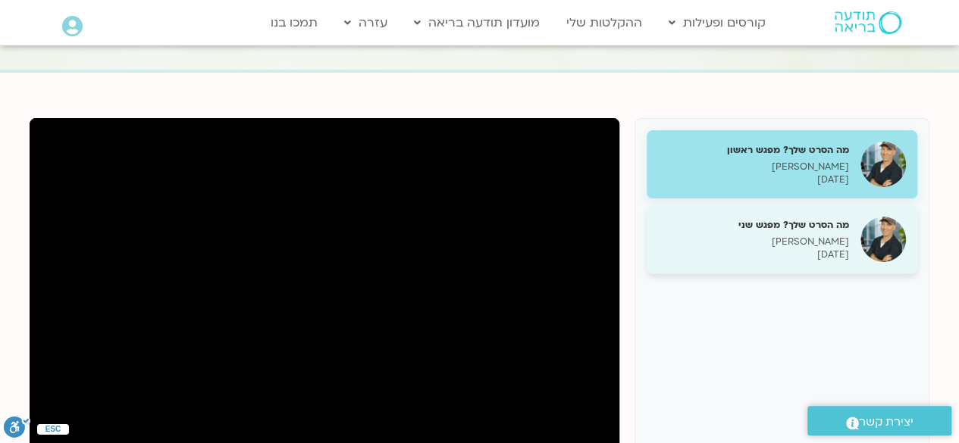  What do you see at coordinates (879, 421) in the screenshot?
I see `a: יצירת קשר` at bounding box center [879, 421].